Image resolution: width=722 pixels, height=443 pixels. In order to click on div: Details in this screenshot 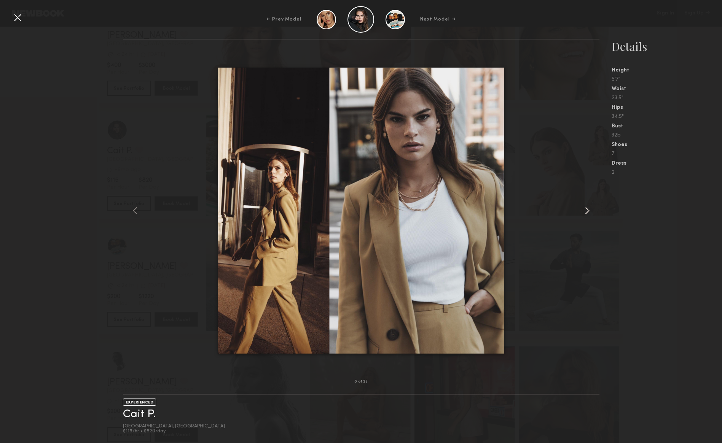, I will do `click(667, 46)`.